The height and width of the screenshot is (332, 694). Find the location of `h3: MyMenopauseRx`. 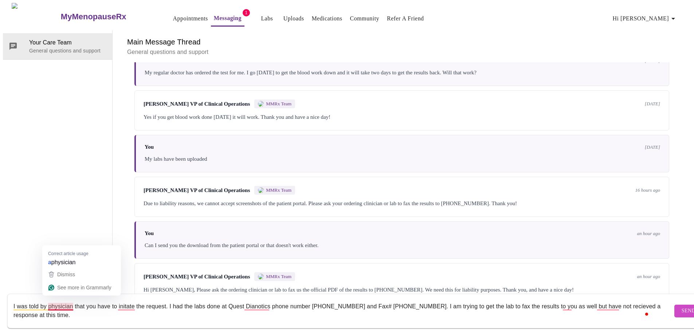

h3: MyMenopauseRx is located at coordinates (94, 17).